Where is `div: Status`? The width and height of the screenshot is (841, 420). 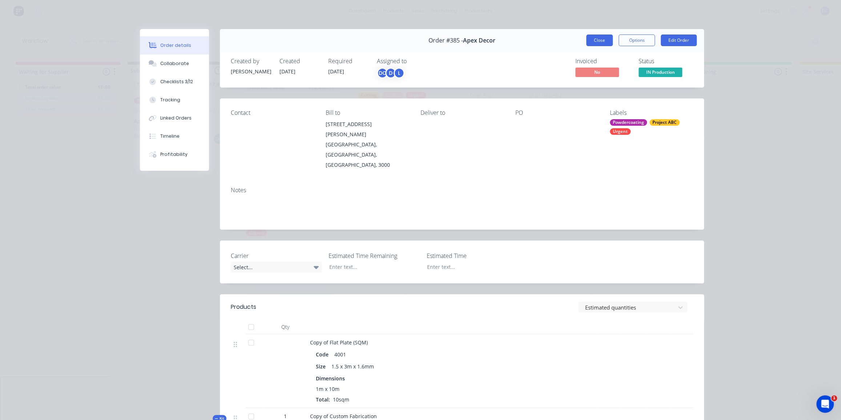
div: Status is located at coordinates (666, 61).